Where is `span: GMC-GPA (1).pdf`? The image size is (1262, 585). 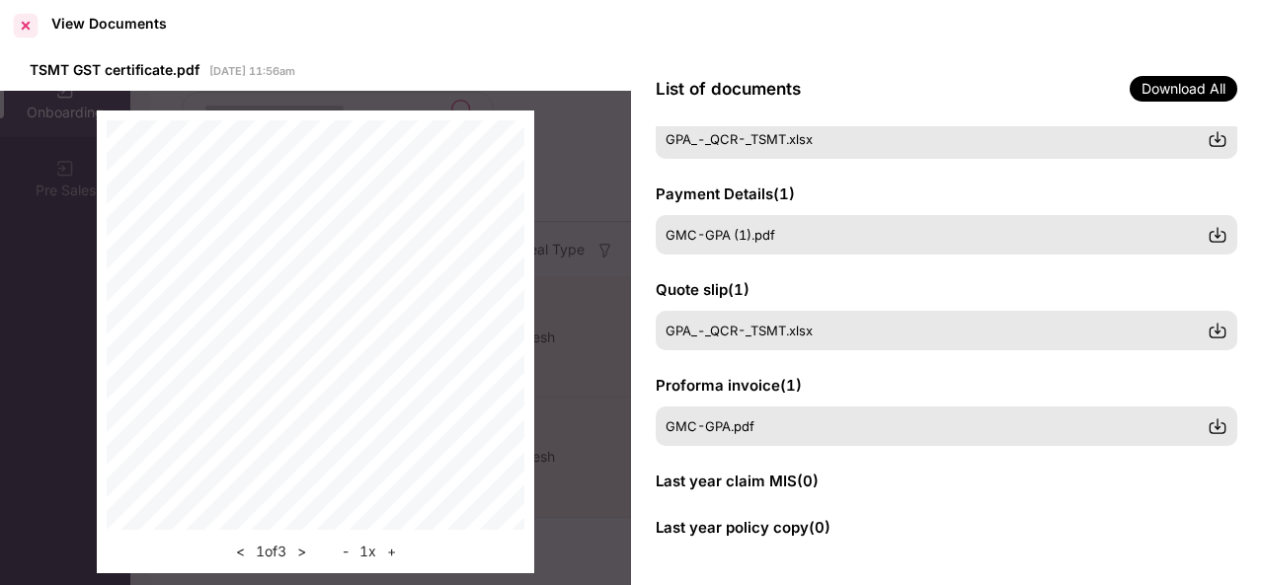 span: GMC-GPA (1).pdf is located at coordinates (720, 235).